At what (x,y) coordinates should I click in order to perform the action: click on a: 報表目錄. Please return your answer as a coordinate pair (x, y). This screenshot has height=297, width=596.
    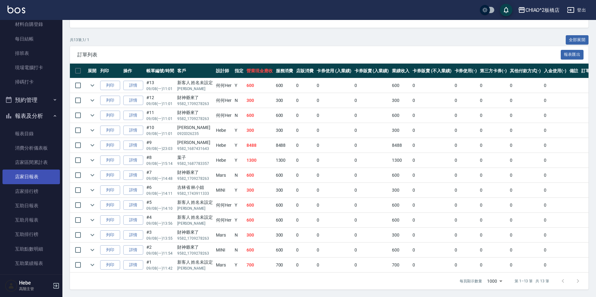
    Looking at the image, I should click on (31, 134).